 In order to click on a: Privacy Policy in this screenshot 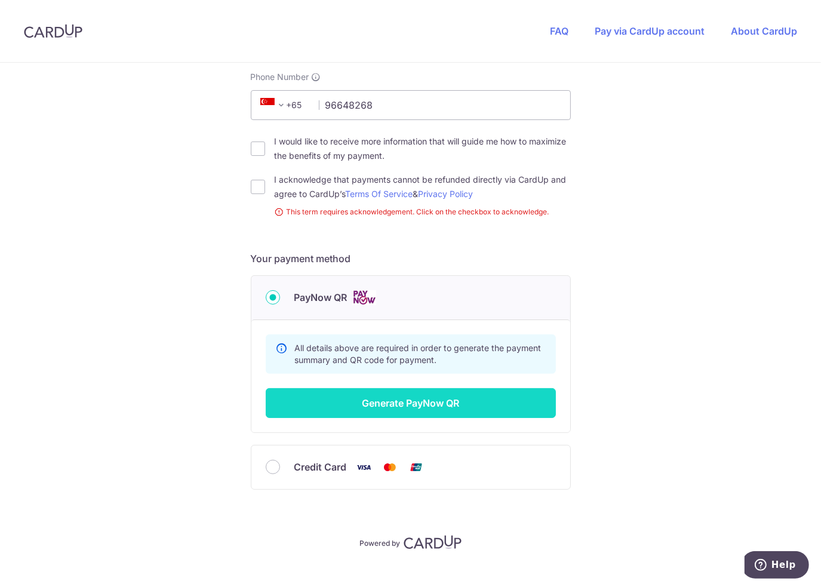, I will do `click(446, 193)`.